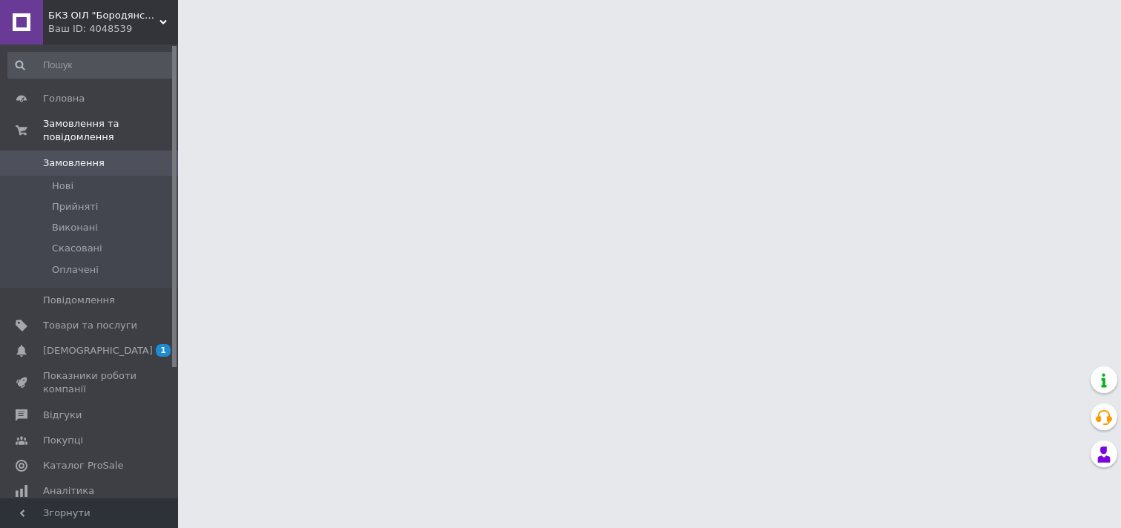  I want to click on span: Каталог ProSale, so click(83, 466).